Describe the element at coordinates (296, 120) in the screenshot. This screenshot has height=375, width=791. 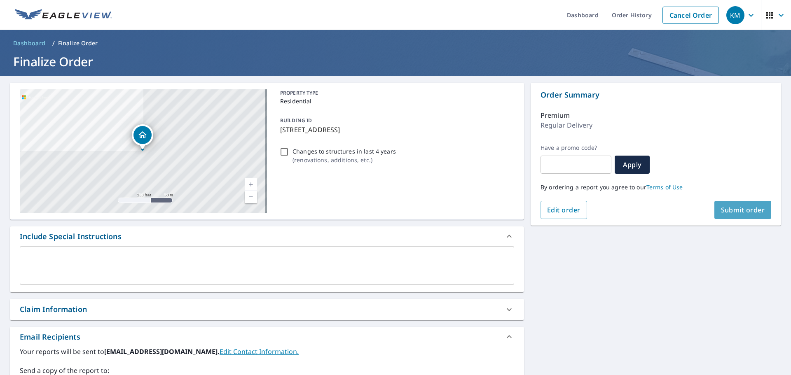
I see `p: BUILDING ID` at that location.